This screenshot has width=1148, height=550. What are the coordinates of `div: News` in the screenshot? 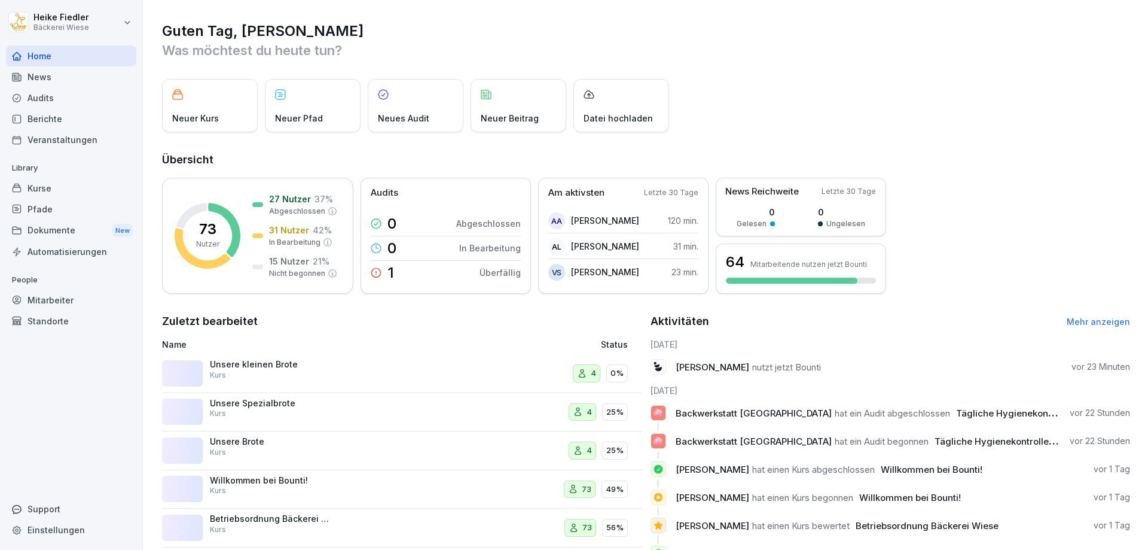 It's located at (71, 77).